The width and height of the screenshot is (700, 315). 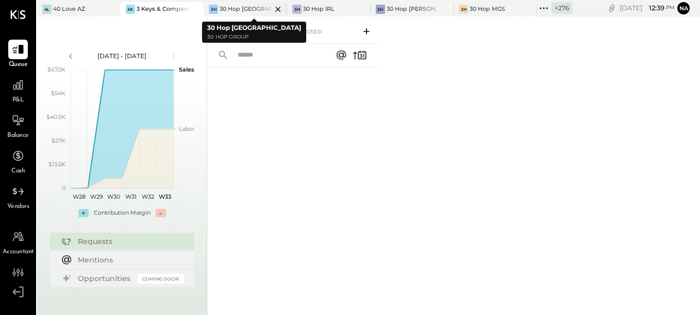 What do you see at coordinates (18, 55) in the screenshot?
I see `a: Queue` at bounding box center [18, 55].